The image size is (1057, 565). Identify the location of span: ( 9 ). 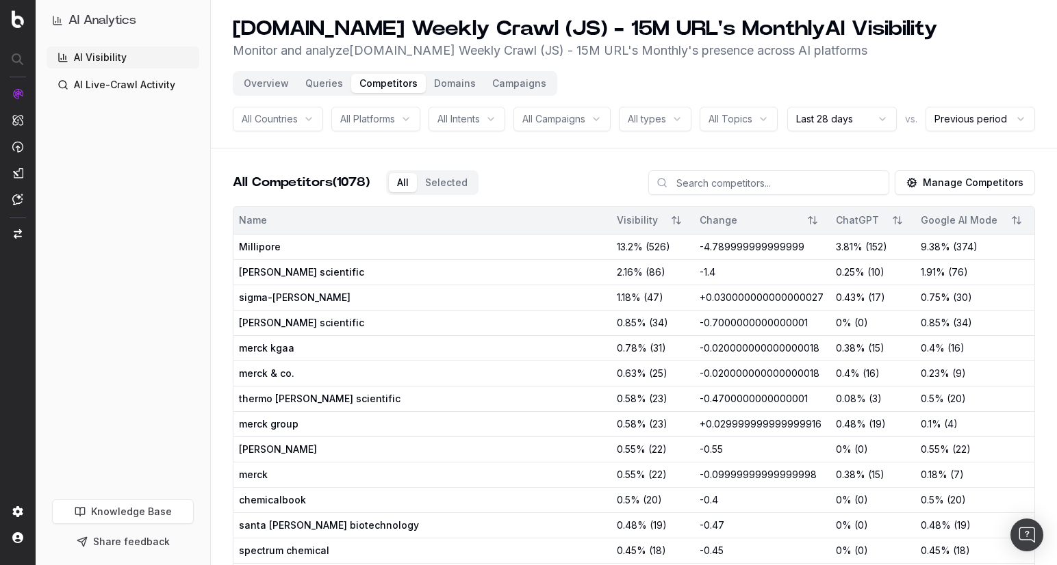
(959, 374).